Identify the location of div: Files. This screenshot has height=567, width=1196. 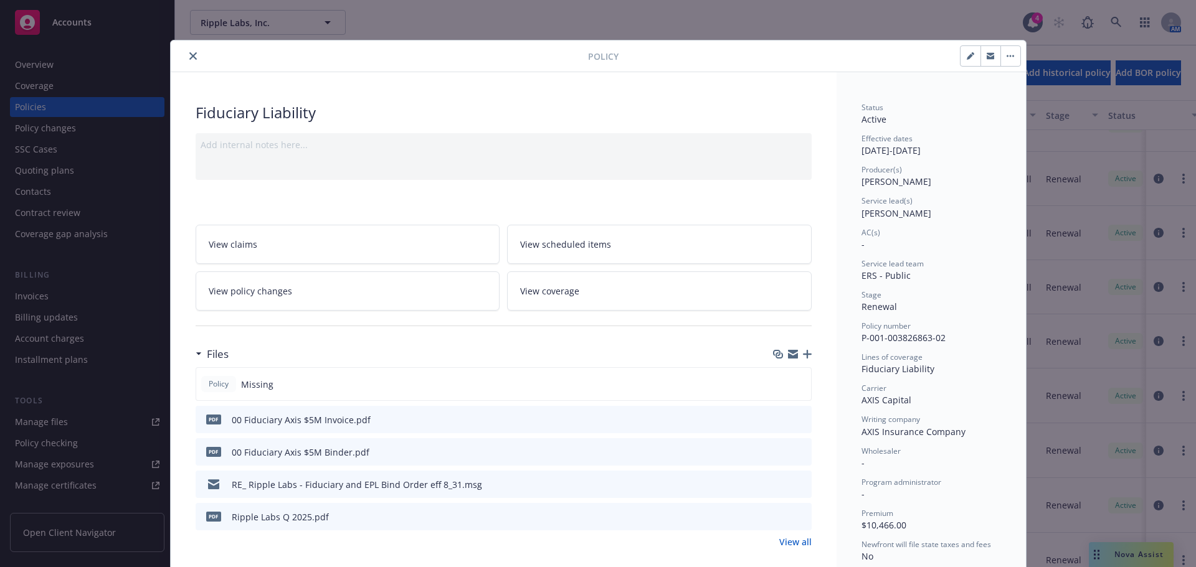
(212, 354).